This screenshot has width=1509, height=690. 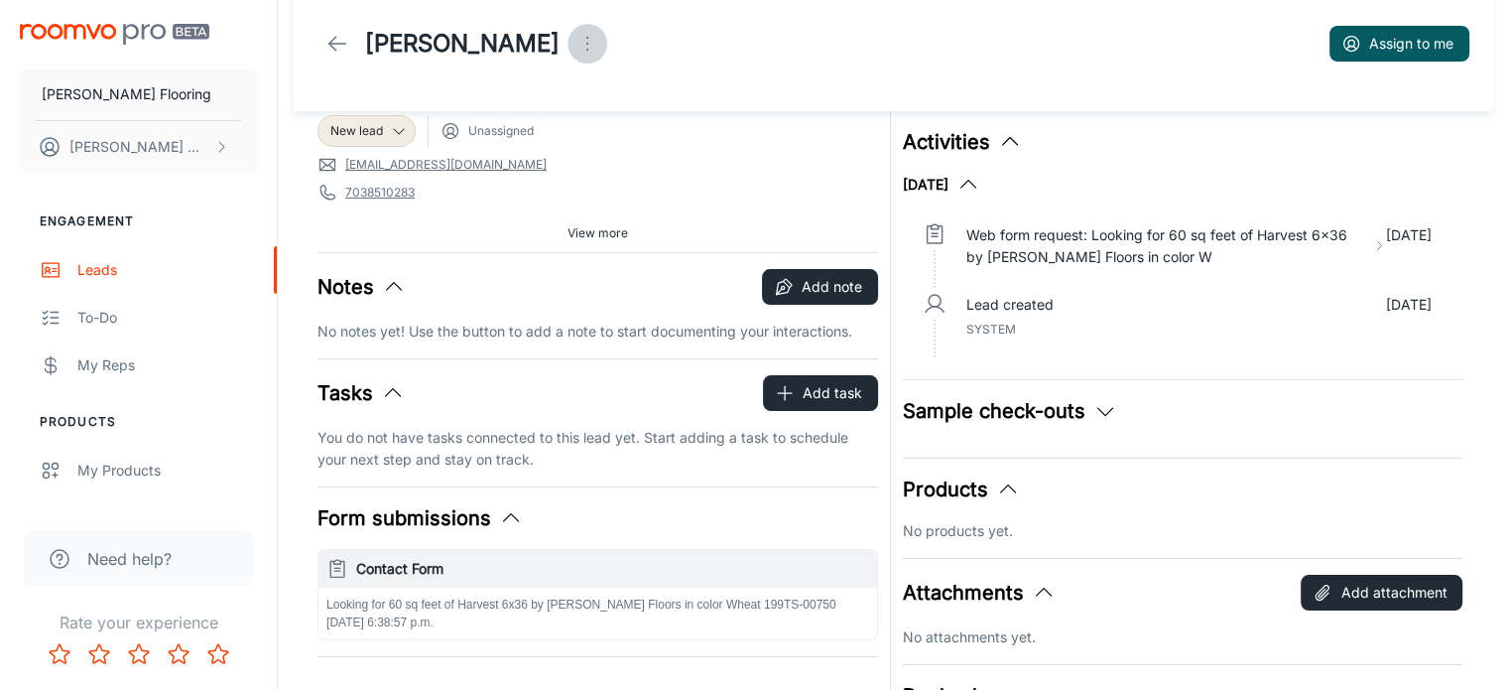 What do you see at coordinates (380, 192) in the screenshot?
I see `a: 7038510283` at bounding box center [380, 192].